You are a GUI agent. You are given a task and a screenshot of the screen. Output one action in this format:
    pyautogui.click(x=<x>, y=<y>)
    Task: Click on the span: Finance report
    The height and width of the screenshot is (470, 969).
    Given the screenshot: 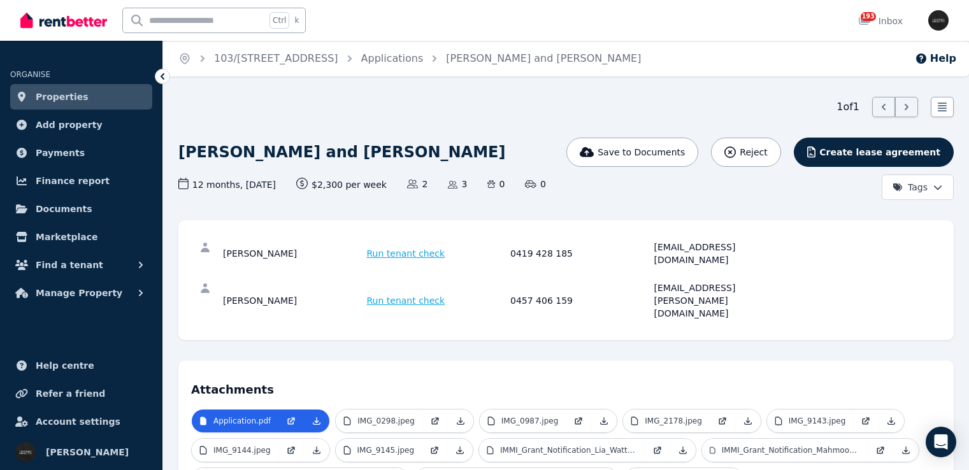 What is the action you would take?
    pyautogui.click(x=73, y=181)
    